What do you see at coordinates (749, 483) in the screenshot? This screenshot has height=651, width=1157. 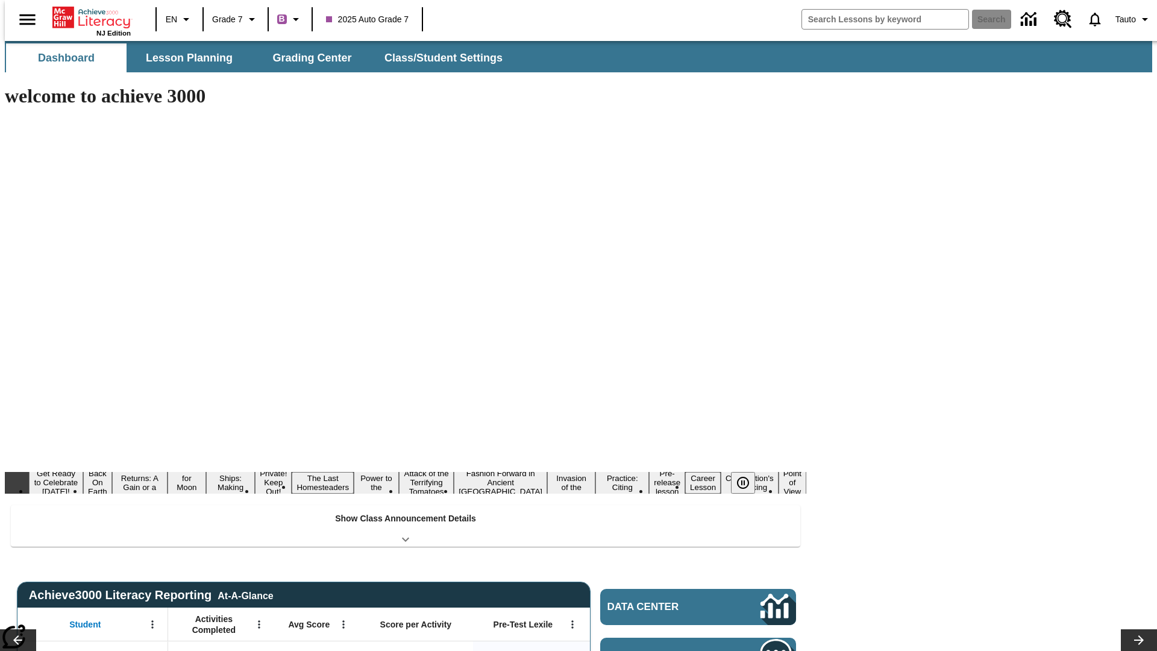 I see `div: Pause` at bounding box center [749, 483].